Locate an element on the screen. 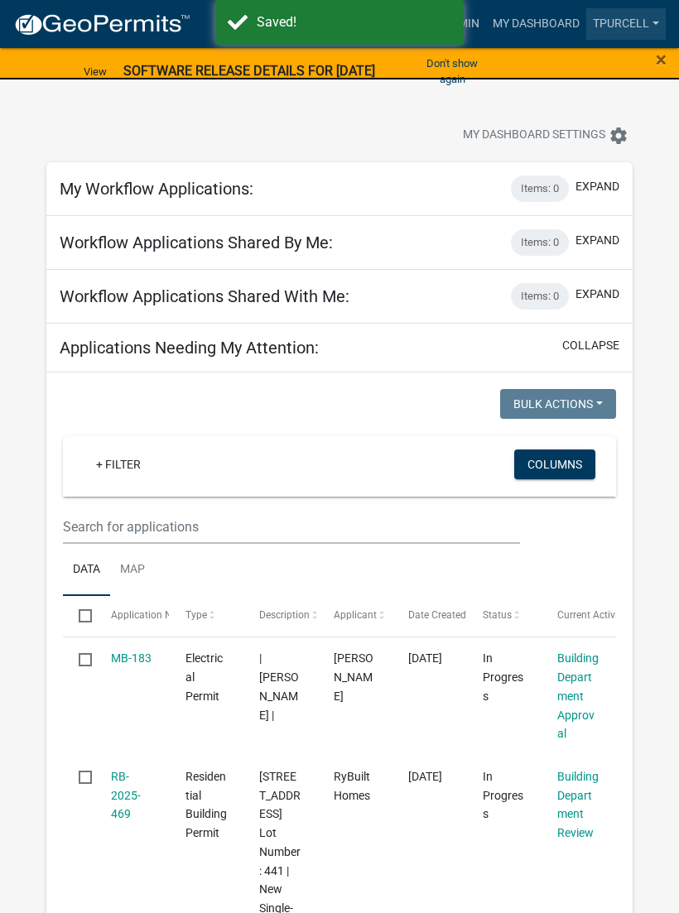 Image resolution: width=679 pixels, height=913 pixels. a: + Filter is located at coordinates (118, 464).